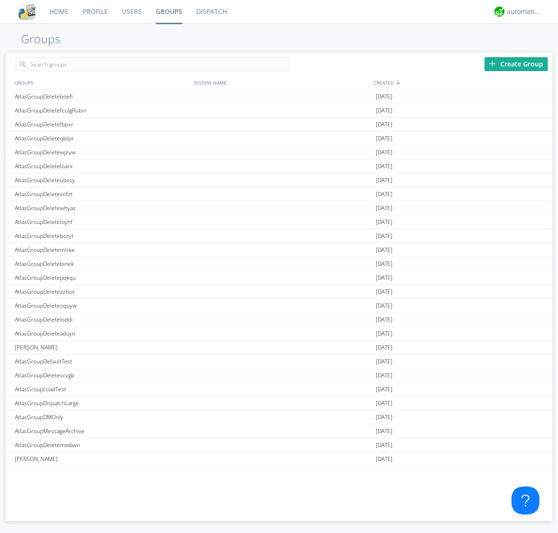 The height and width of the screenshot is (533, 558). I want to click on div: AtlasGroupDispatchLarge, so click(102, 403).